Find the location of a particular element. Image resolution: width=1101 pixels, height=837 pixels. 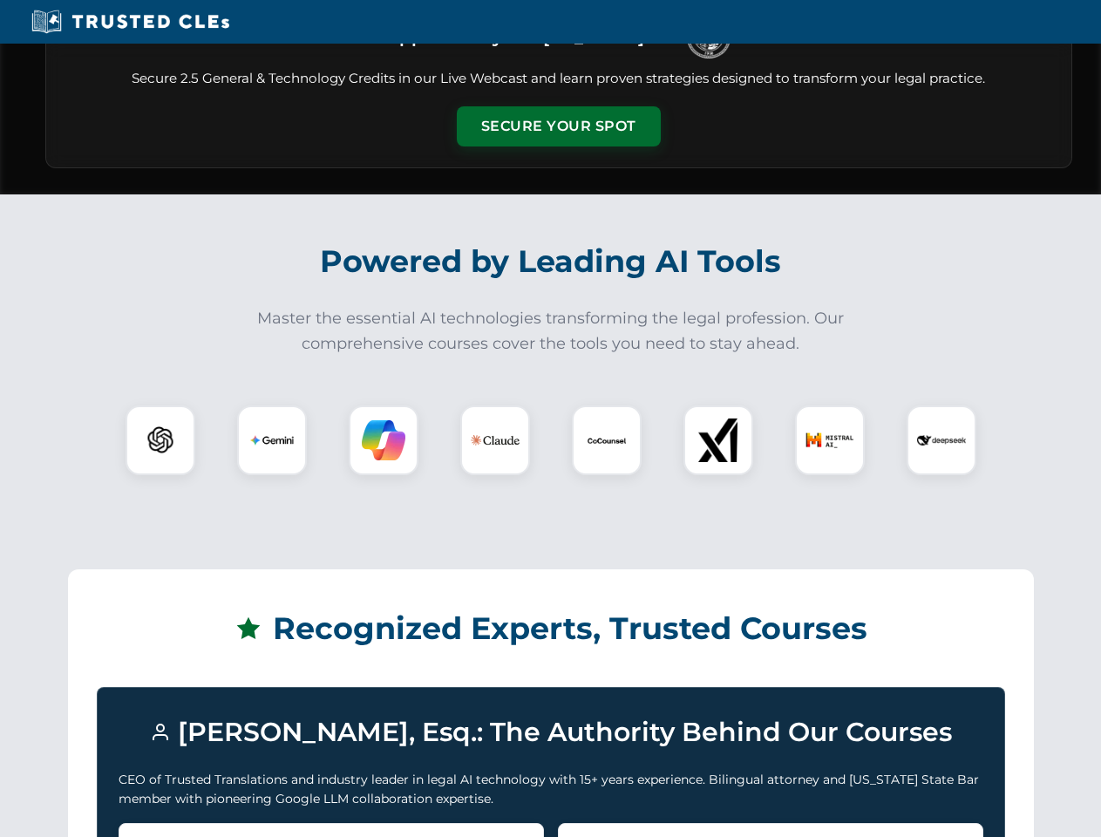

div: ChatGPT is located at coordinates (160, 440).